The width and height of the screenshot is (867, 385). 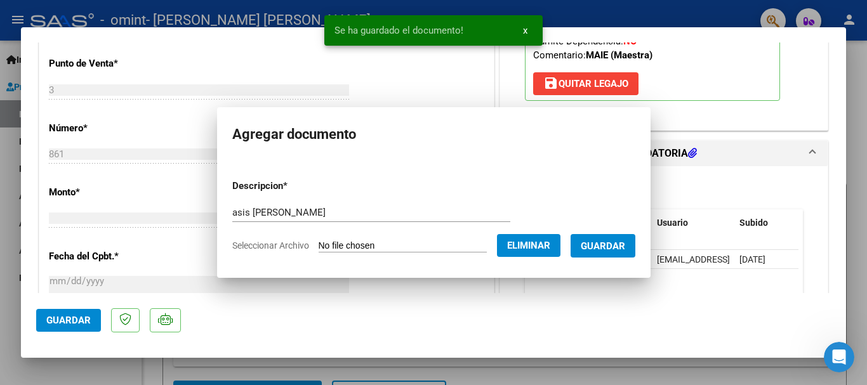 I want to click on div: Grassino dice…, so click(x=127, y=60).